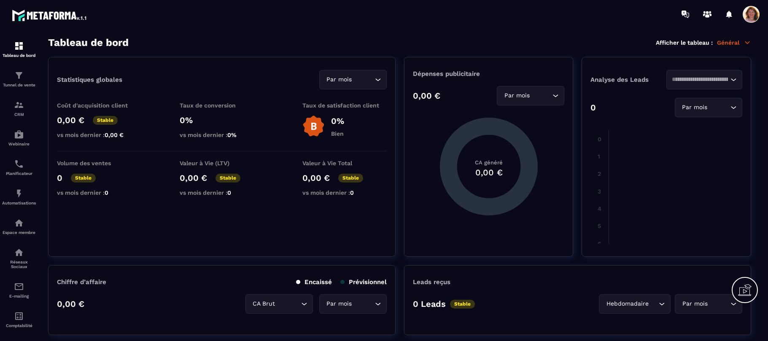  I want to click on a: schedulerschedulerPlanificateur, so click(19, 167).